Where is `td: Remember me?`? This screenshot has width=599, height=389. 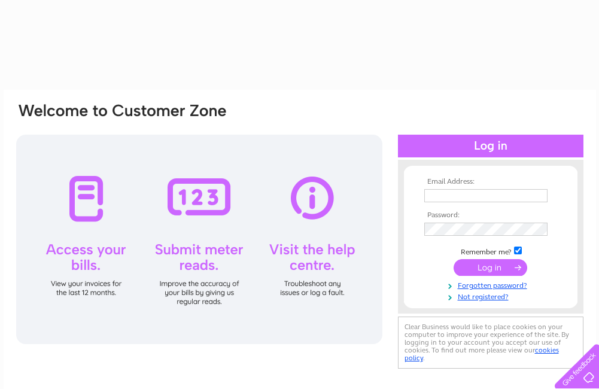 td: Remember me? is located at coordinates (491, 251).